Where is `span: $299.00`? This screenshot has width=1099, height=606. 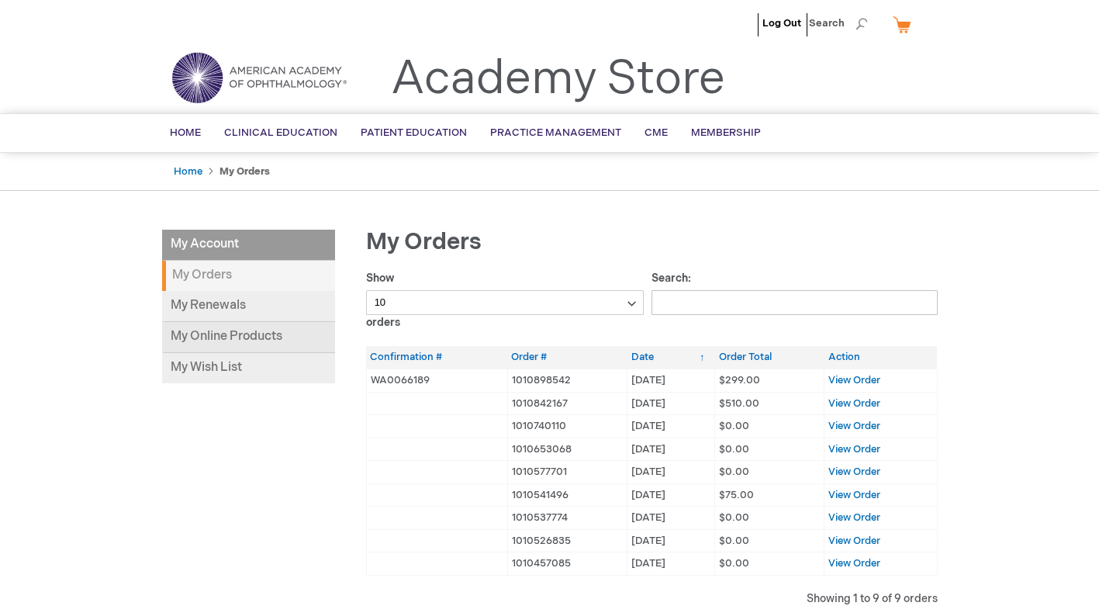
span: $299.00 is located at coordinates (739, 380).